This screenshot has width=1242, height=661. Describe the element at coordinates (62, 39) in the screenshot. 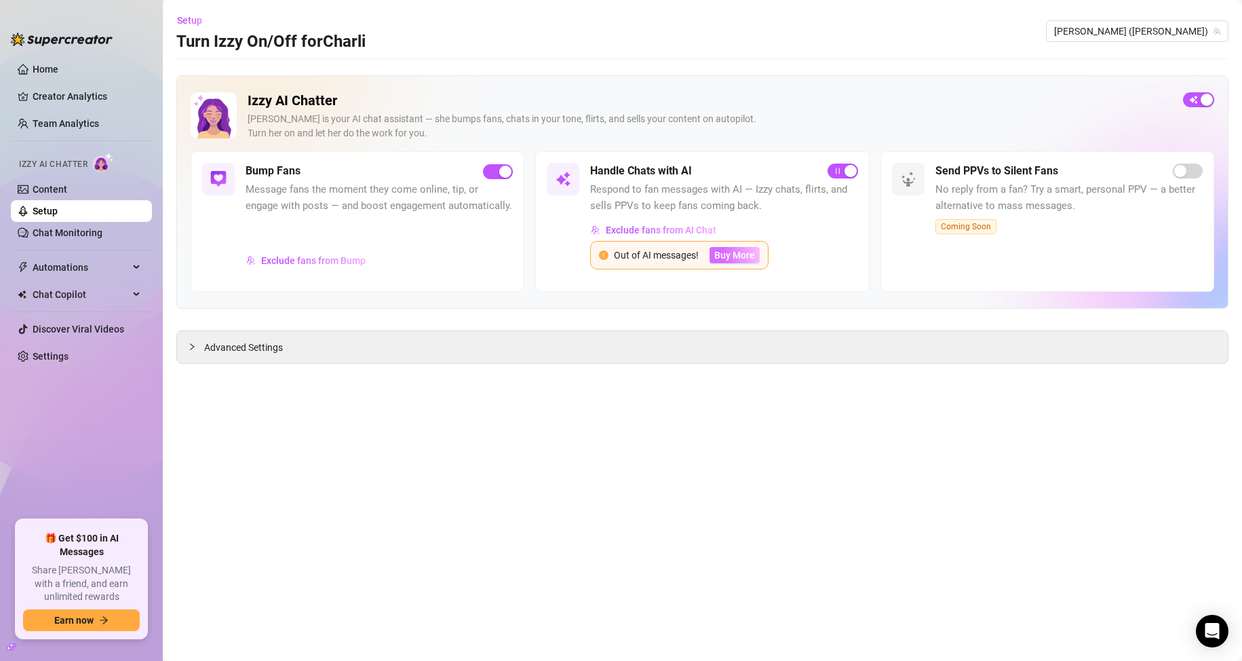

I see `img: logo-BBDzfeDw.svg` at that location.